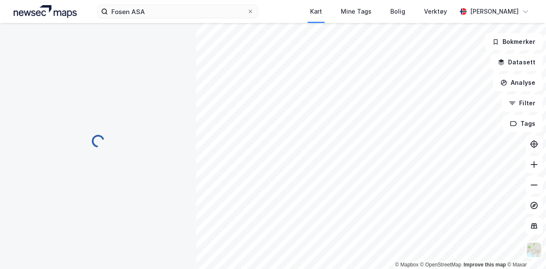 This screenshot has width=546, height=269. Describe the element at coordinates (177, 12) in the screenshot. I see `input: Søk på adresse, matrikkel, gårdeiere, leietakere eller personer` at that location.